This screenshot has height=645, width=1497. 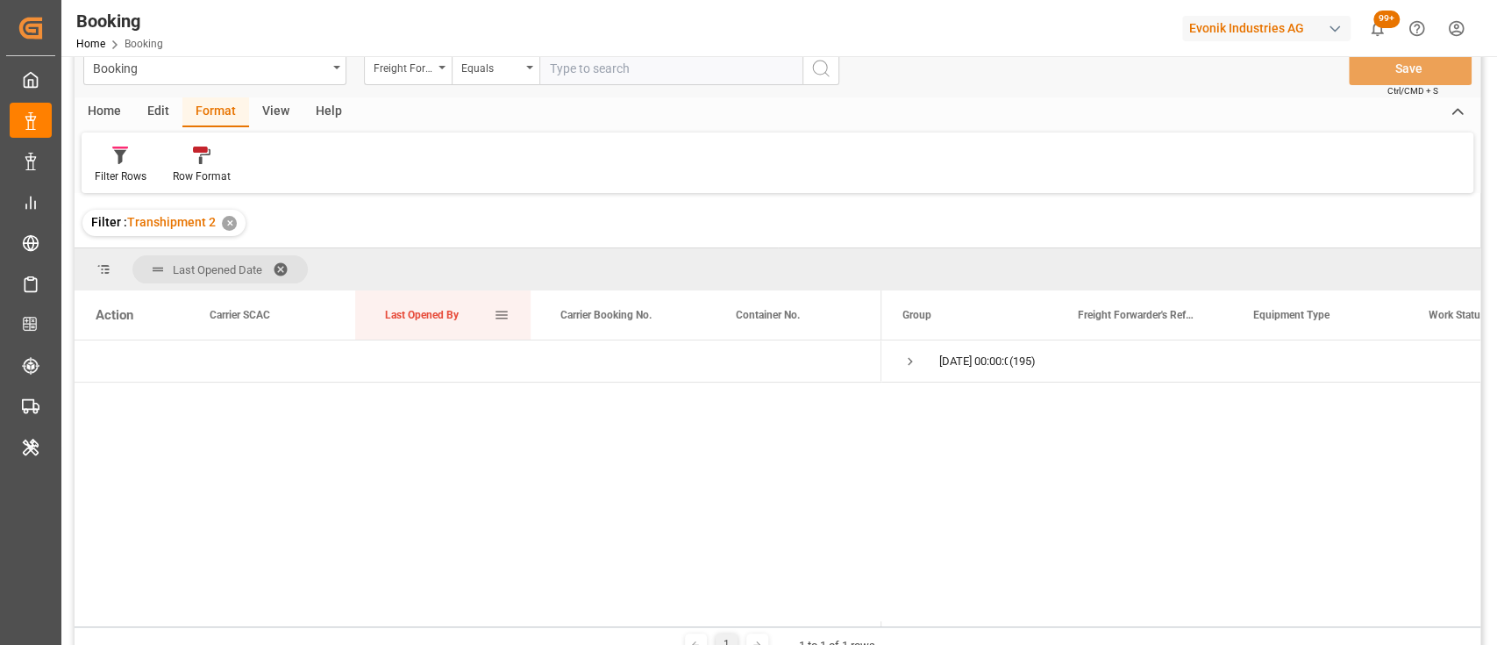 What do you see at coordinates (1411, 68) in the screenshot?
I see `button: Save` at bounding box center [1411, 68].